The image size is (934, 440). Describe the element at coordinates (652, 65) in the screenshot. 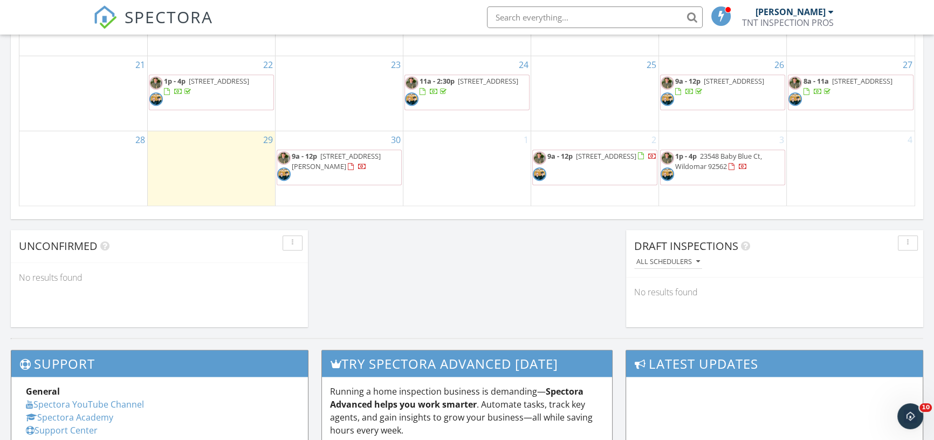

I see `a: Go to September 25, 2025` at that location.